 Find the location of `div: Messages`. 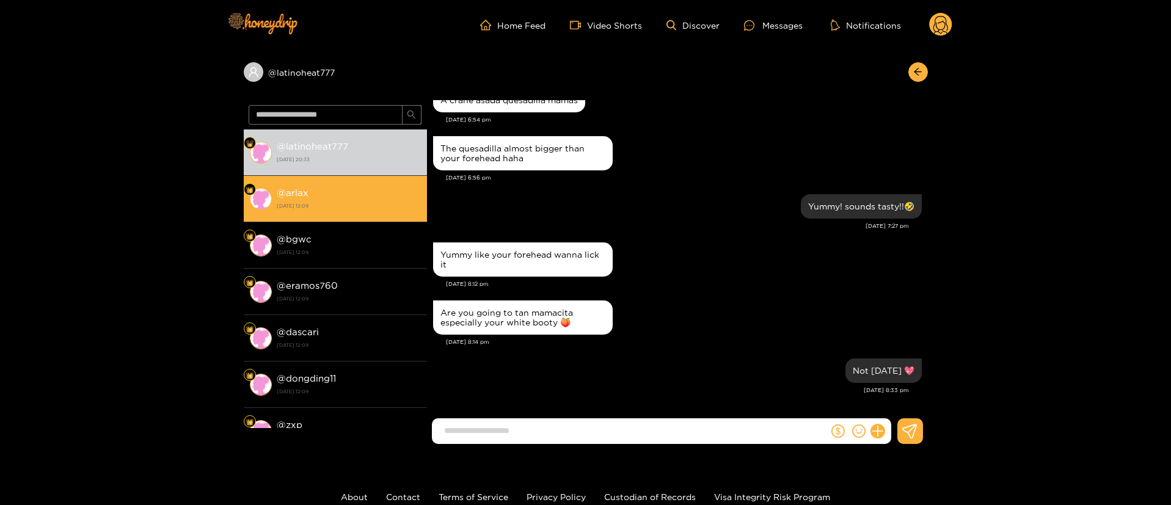

div: Messages is located at coordinates (773, 25).